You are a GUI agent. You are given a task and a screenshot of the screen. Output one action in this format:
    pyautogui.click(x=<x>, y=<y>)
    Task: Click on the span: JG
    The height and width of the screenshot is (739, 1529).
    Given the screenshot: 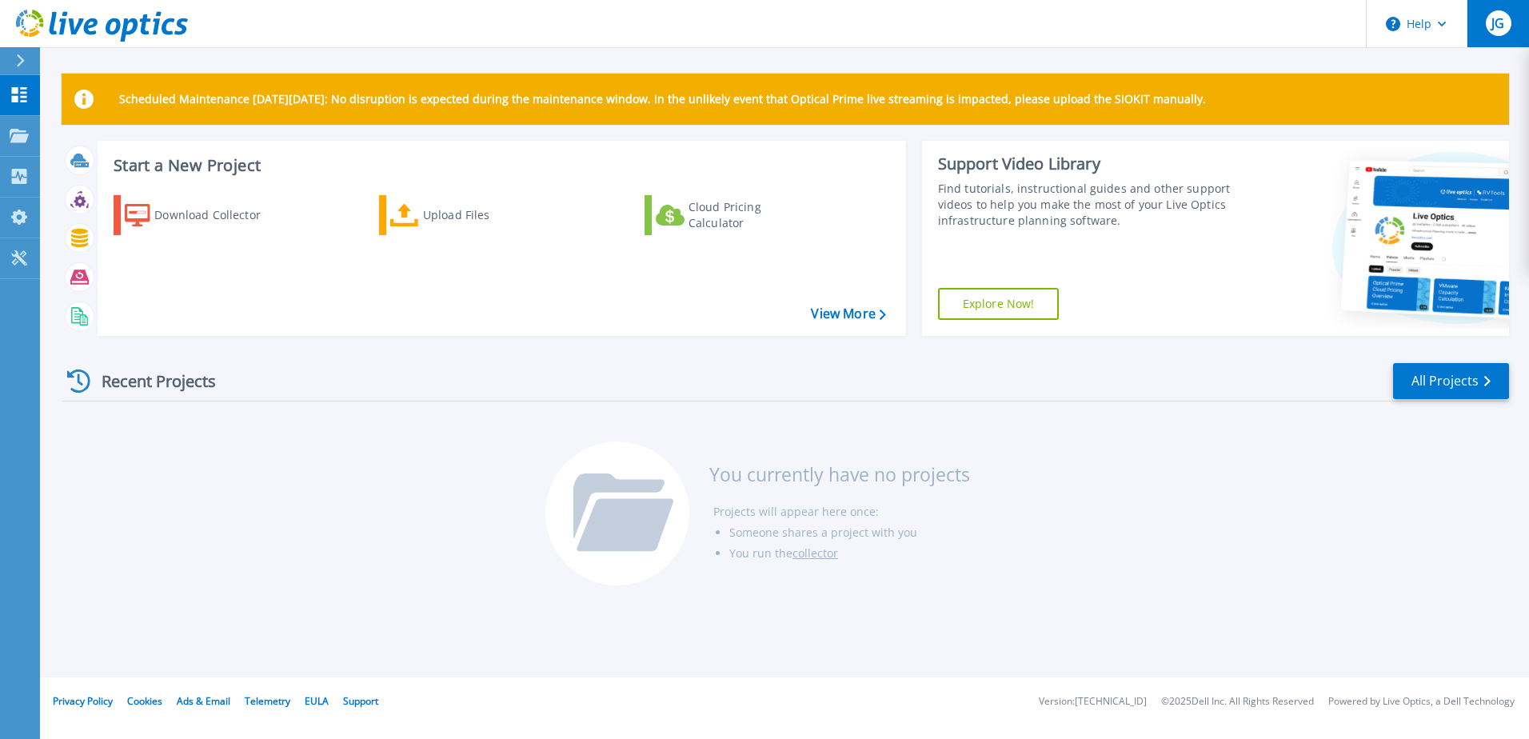 What is the action you would take?
    pyautogui.click(x=1497, y=23)
    